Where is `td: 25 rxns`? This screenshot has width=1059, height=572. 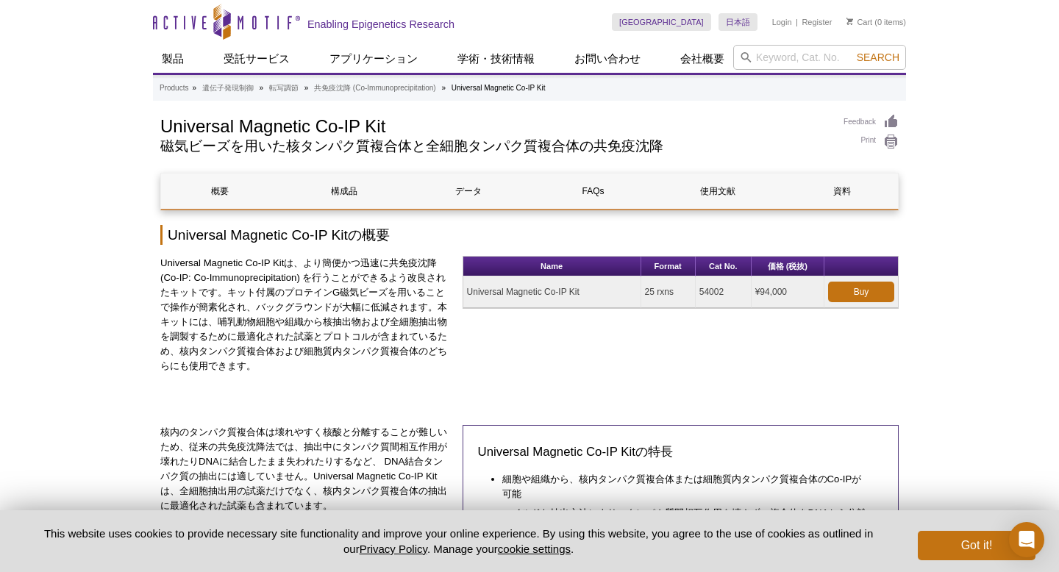 td: 25 rxns is located at coordinates (669, 292).